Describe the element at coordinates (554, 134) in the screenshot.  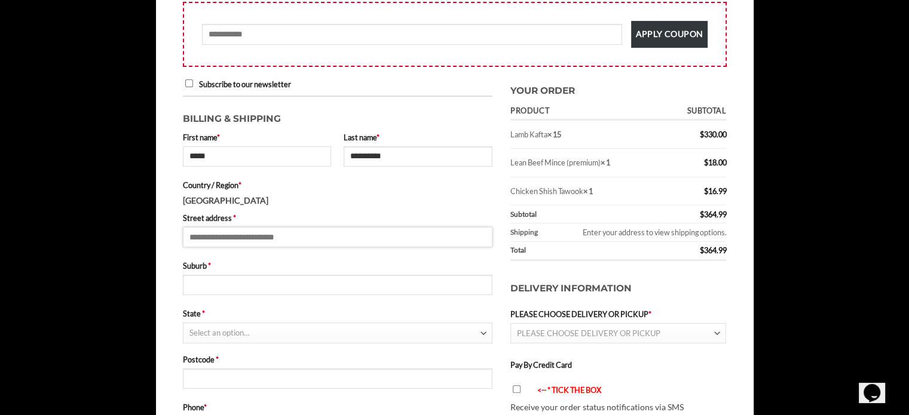
I see `strong: × 15` at that location.